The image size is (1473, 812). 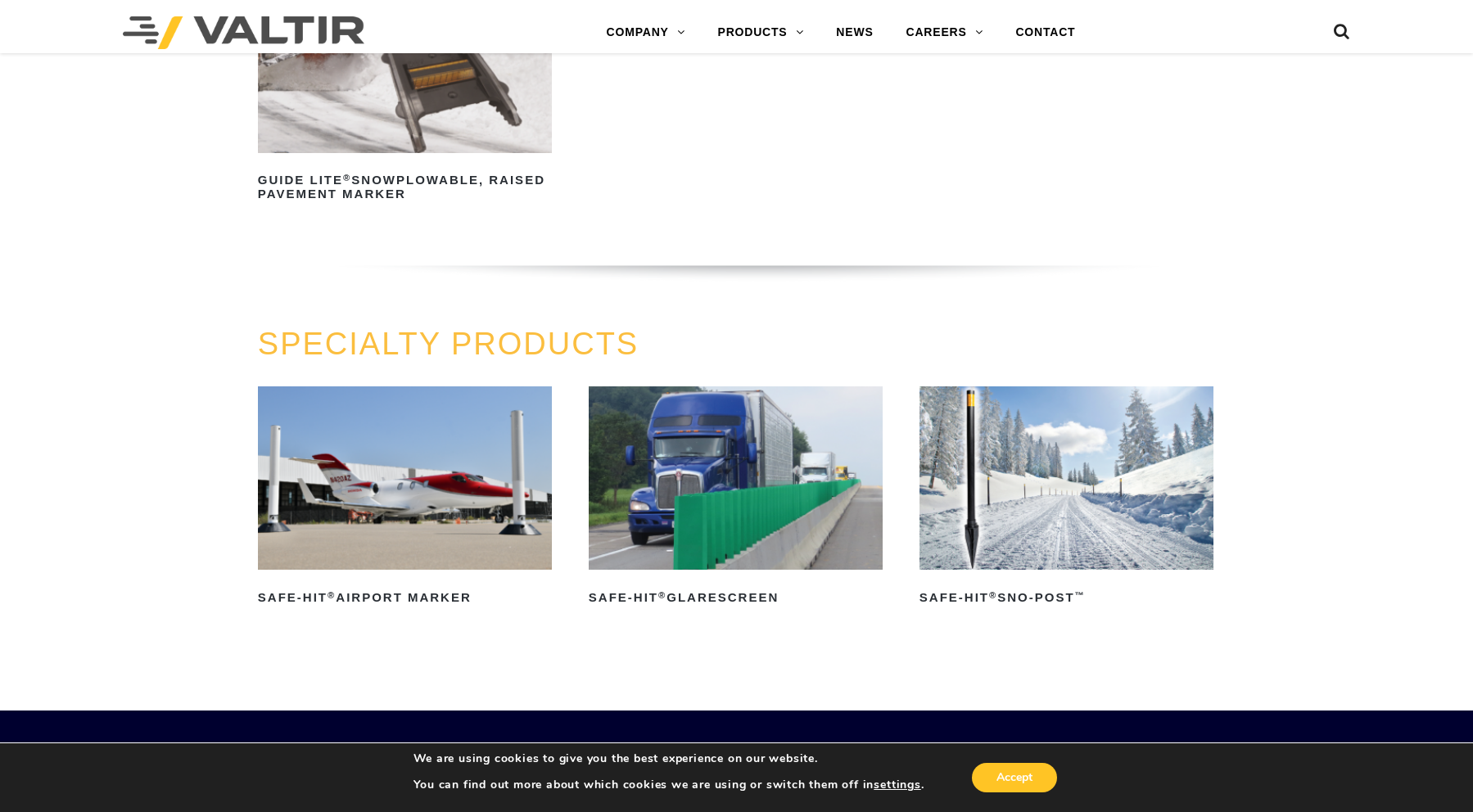 I want to click on img: Valtir, so click(x=243, y=33).